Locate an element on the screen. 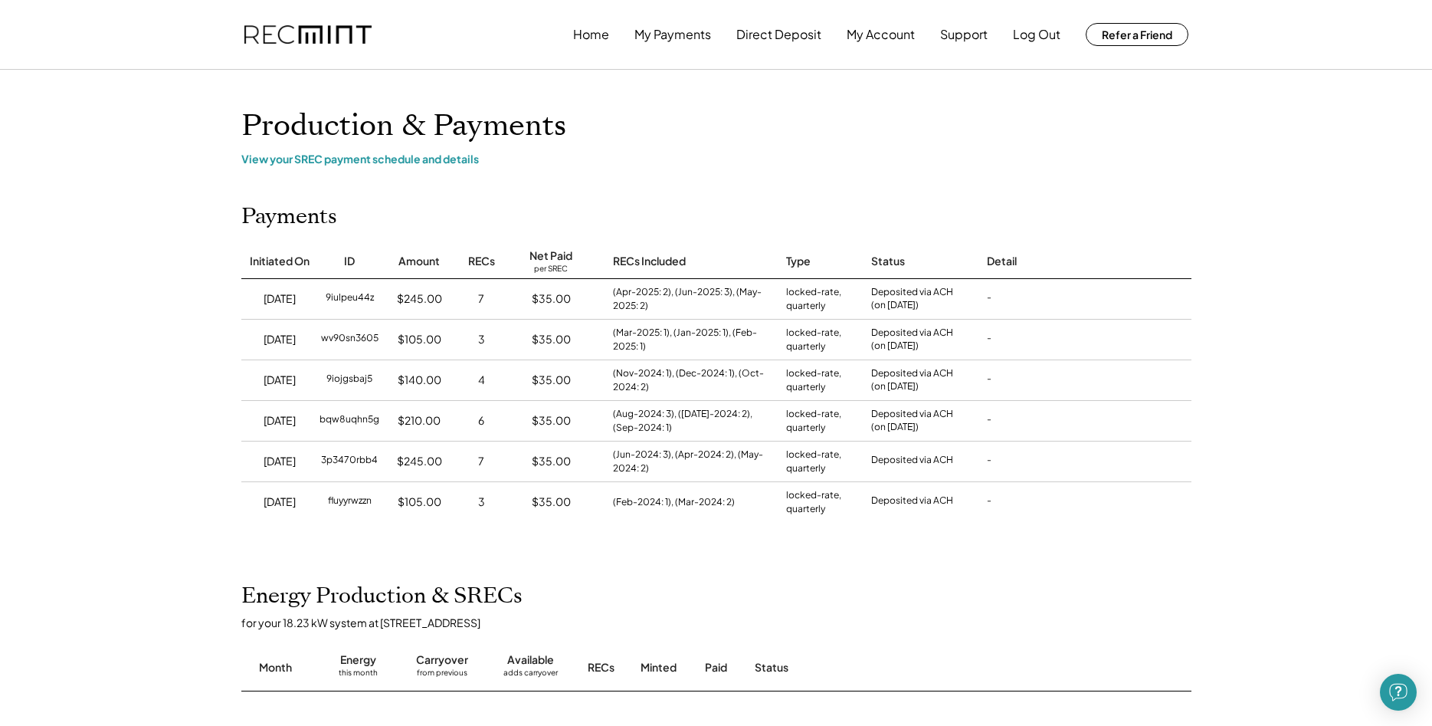  h2: Payments is located at coordinates (289, 217).